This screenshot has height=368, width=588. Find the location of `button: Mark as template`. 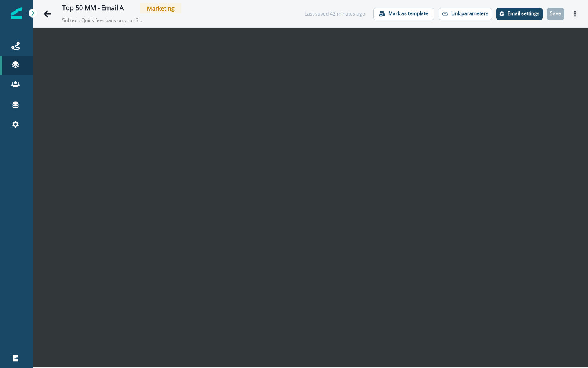

button: Mark as template is located at coordinates (404, 14).